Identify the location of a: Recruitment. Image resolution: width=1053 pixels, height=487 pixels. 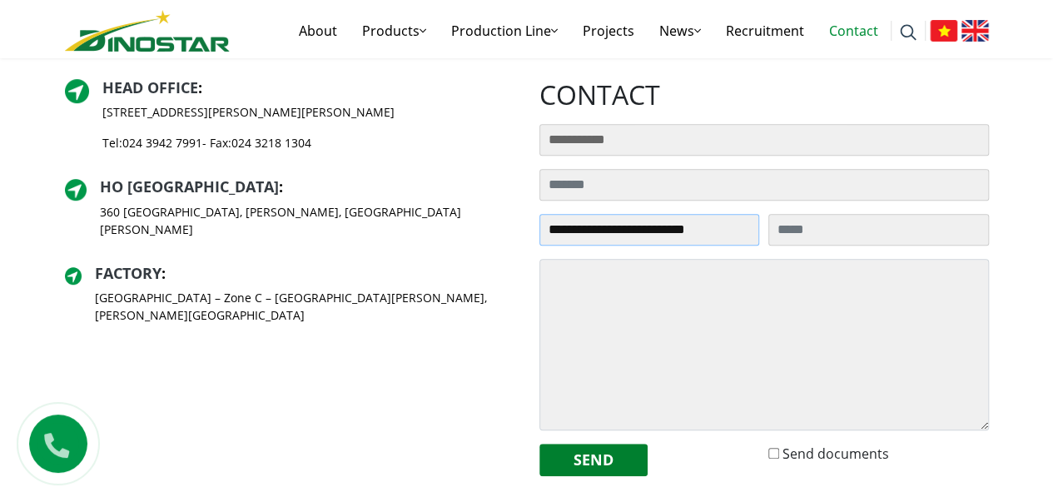
(765, 31).